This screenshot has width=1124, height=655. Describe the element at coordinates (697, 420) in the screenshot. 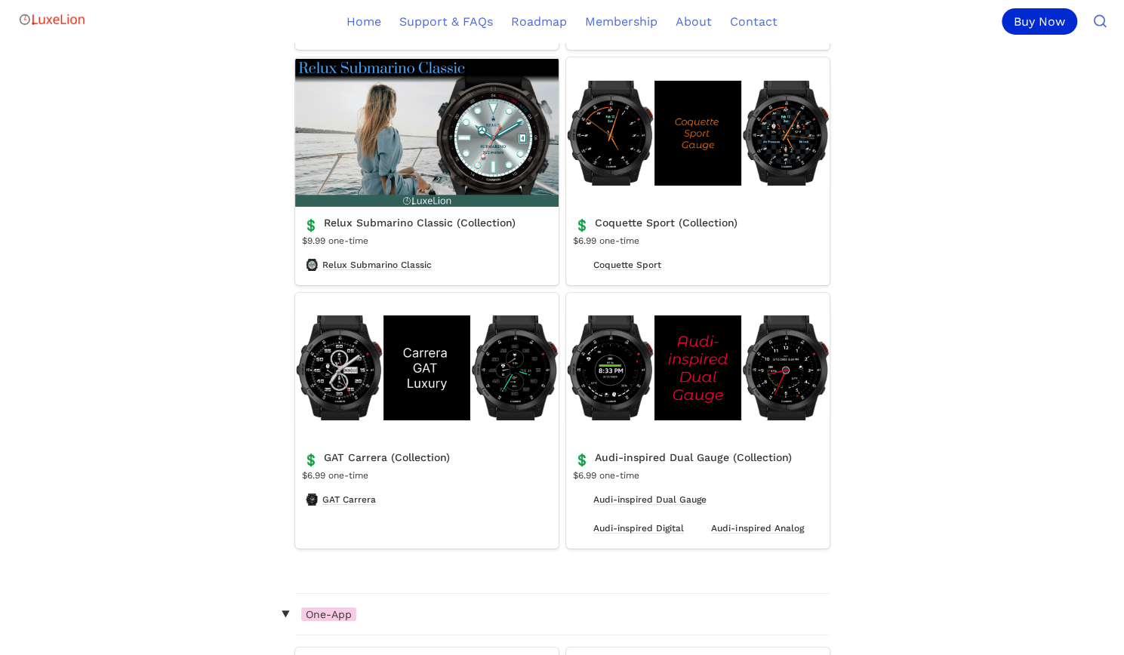

I see `a: Audi-inspired Dual Gauge (Collection)` at that location.